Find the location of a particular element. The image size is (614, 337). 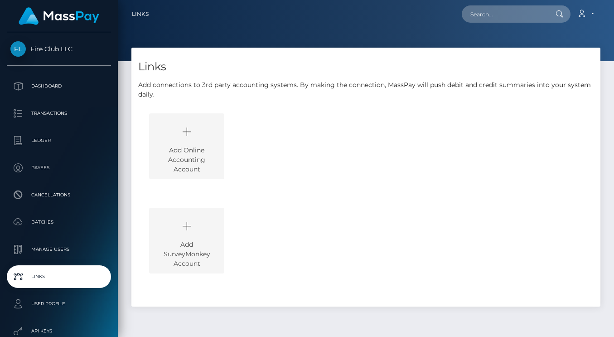

p: Links is located at coordinates (59, 277).